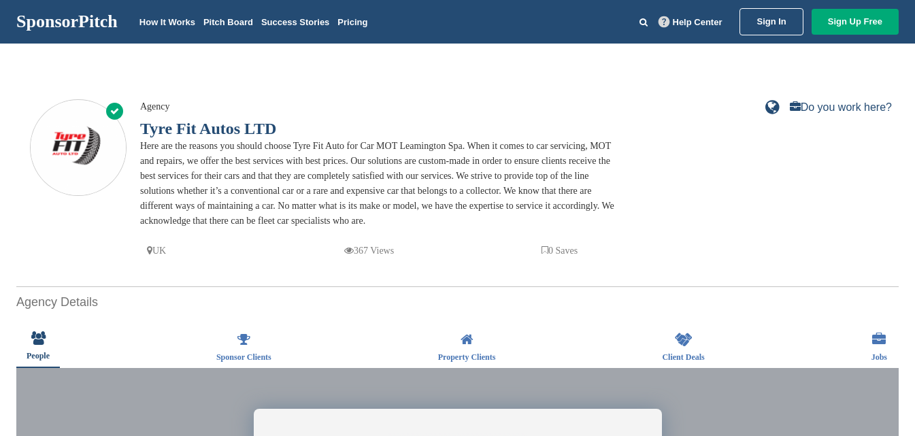 This screenshot has height=436, width=915. I want to click on span: Jobs, so click(879, 357).